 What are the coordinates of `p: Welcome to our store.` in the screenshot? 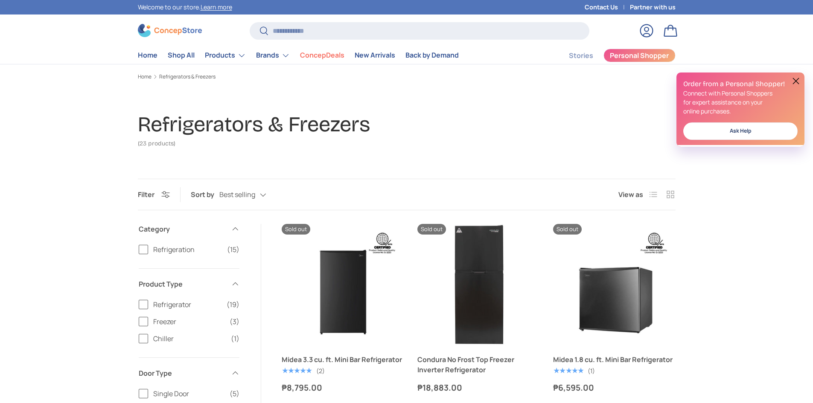 It's located at (185, 7).